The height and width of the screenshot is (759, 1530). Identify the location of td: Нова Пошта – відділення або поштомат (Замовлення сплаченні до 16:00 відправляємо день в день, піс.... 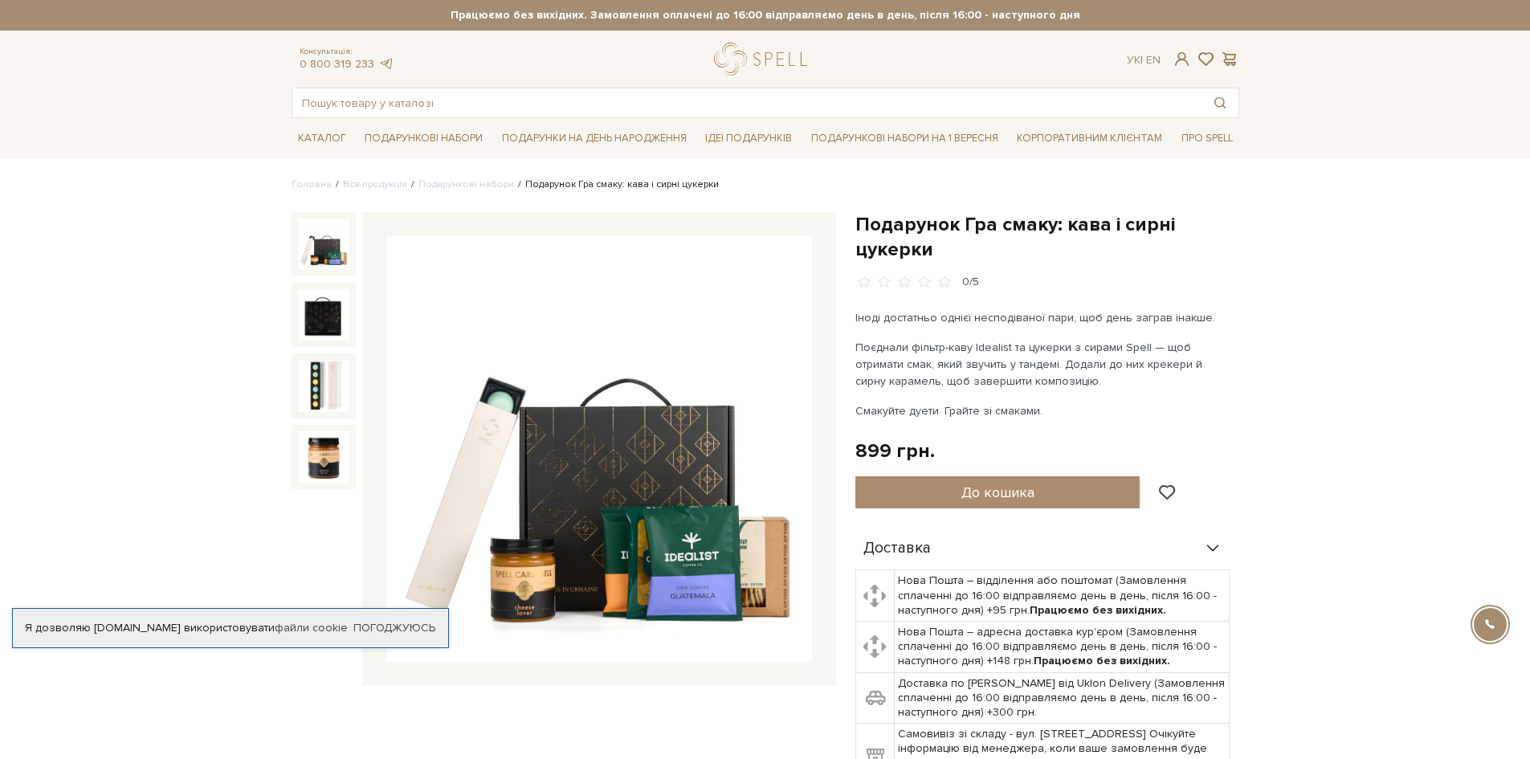
(1062, 596).